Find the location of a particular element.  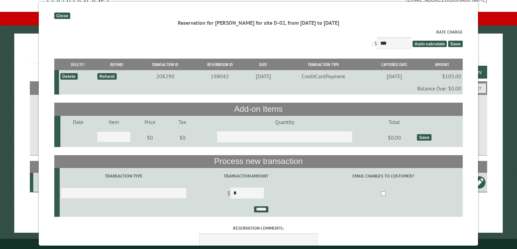

span: Save is located at coordinates (455, 44).